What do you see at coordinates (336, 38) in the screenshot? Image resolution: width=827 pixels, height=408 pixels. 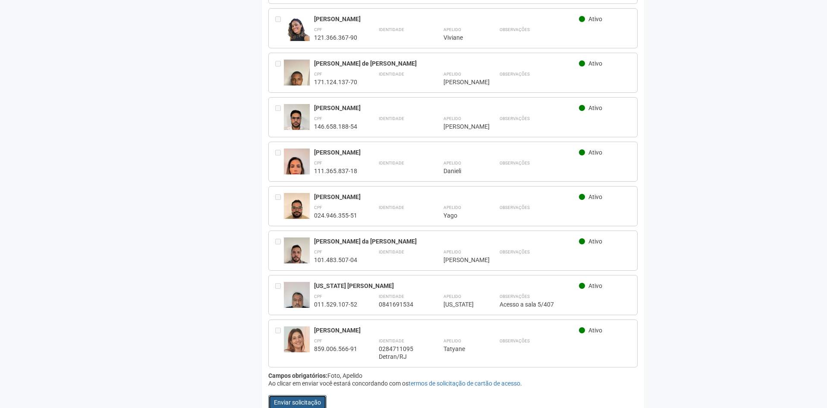 I see `div: 121.366.367-90` at bounding box center [336, 38].